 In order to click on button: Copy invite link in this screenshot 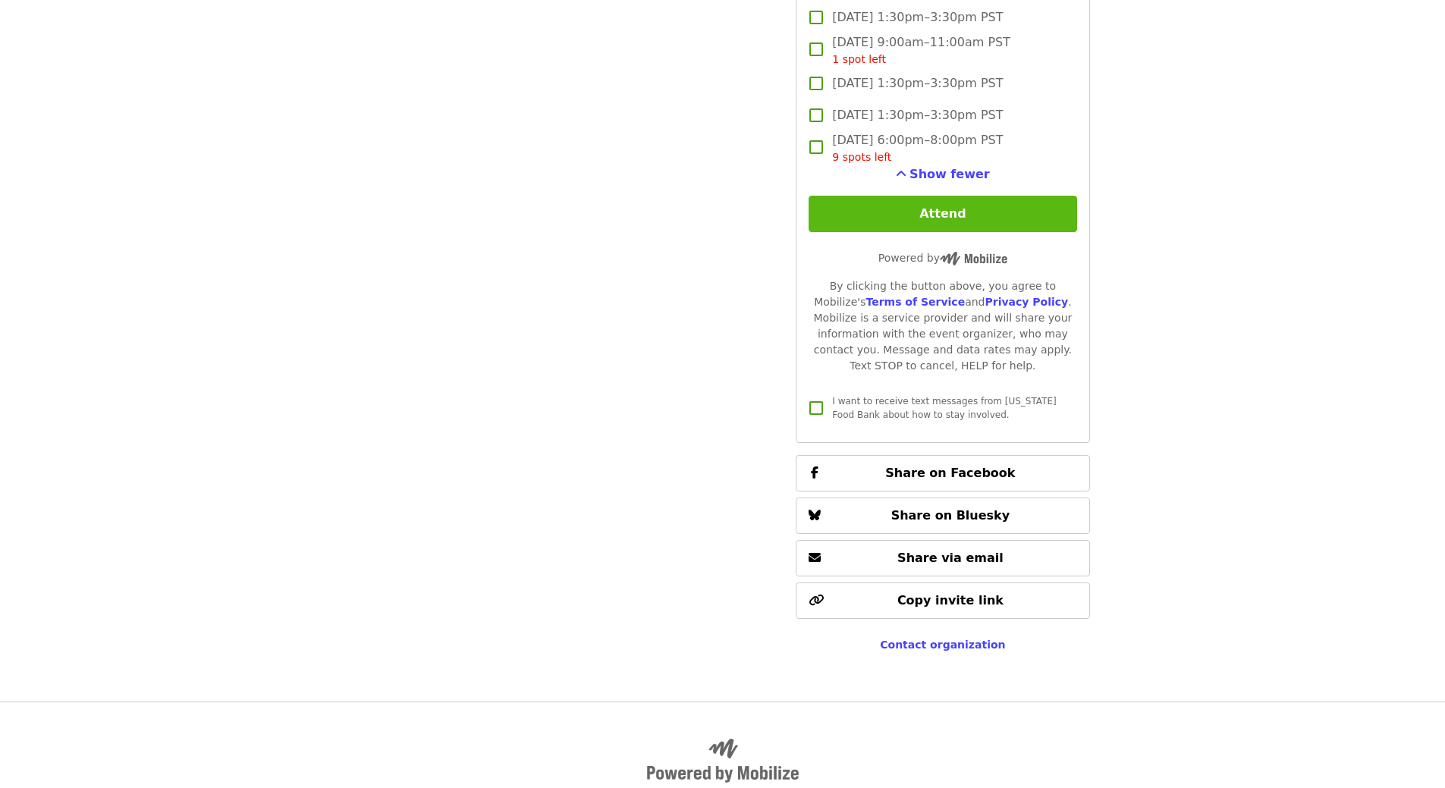, I will do `click(942, 601)`.